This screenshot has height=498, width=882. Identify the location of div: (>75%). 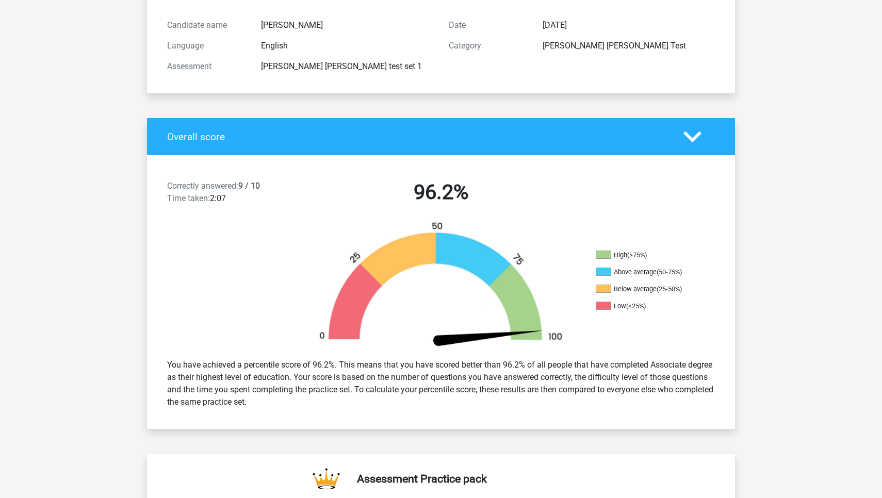
(637, 255).